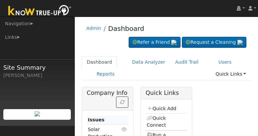 The width and height of the screenshot is (258, 136). I want to click on a: Request a Cleaning, so click(214, 43).